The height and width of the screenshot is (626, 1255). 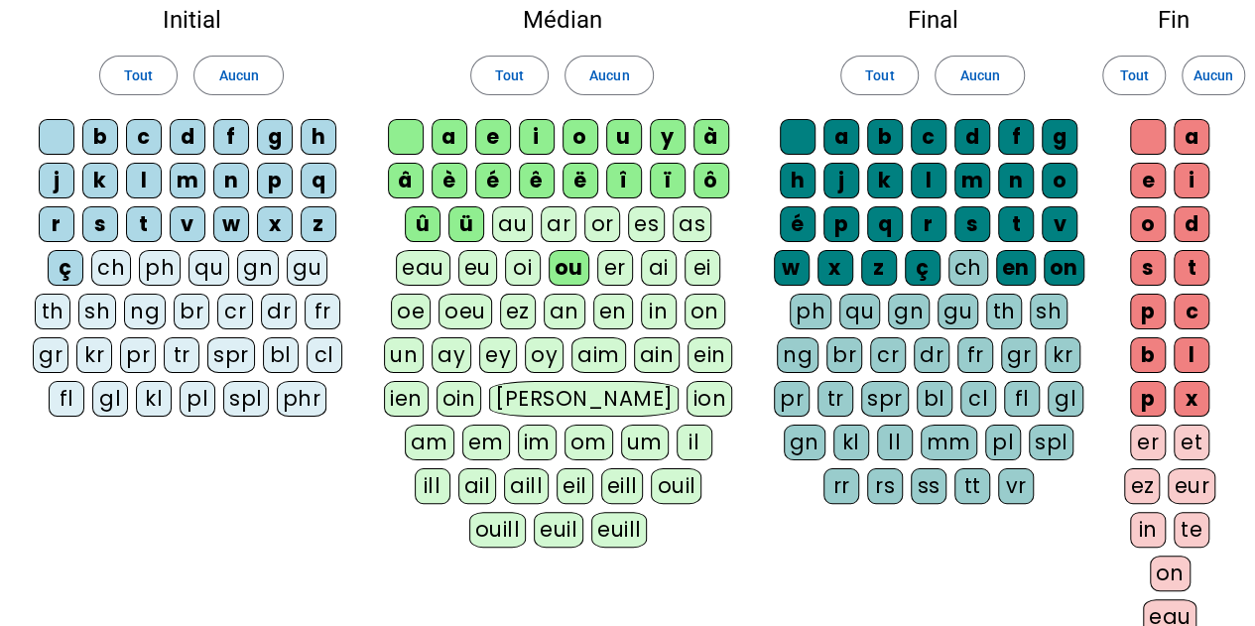 I want to click on div: euil, so click(x=559, y=530).